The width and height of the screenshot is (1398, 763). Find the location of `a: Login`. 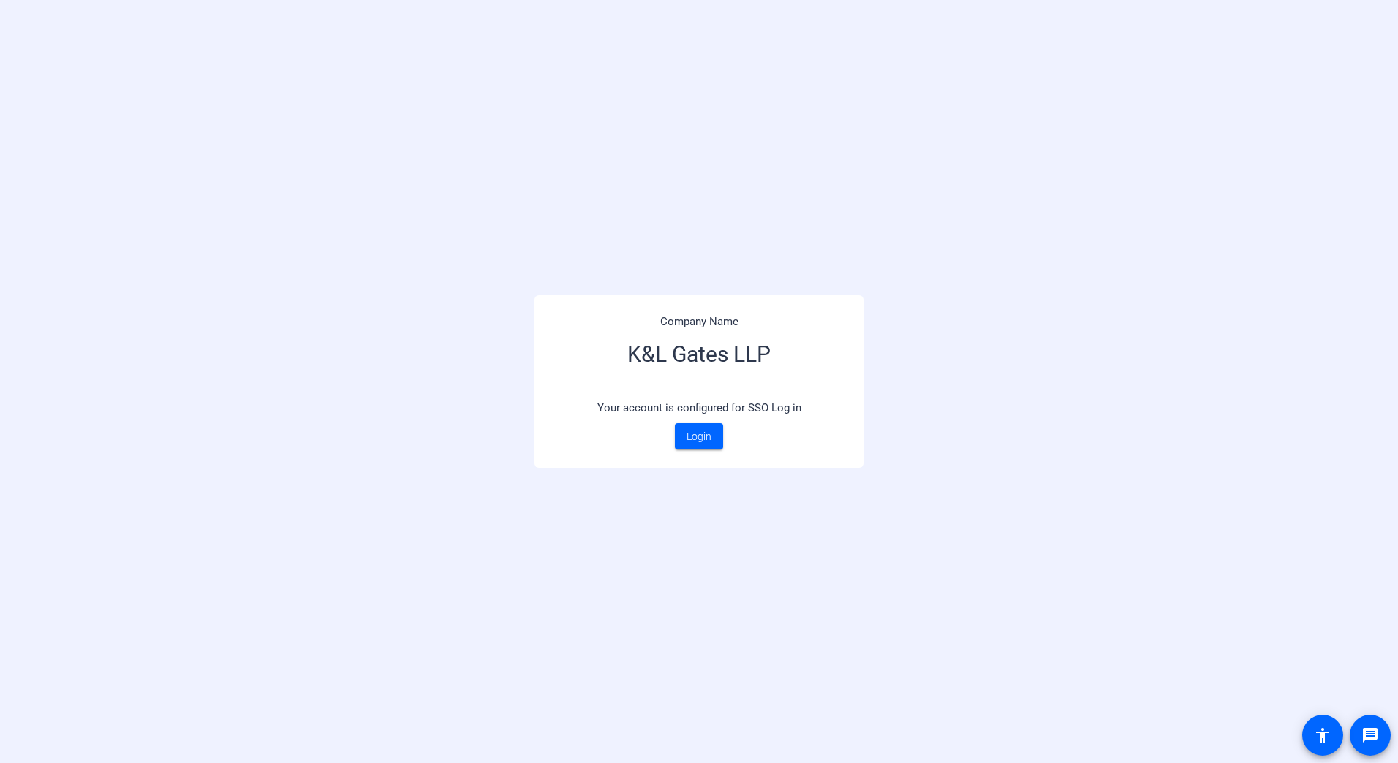

a: Login is located at coordinates (699, 436).